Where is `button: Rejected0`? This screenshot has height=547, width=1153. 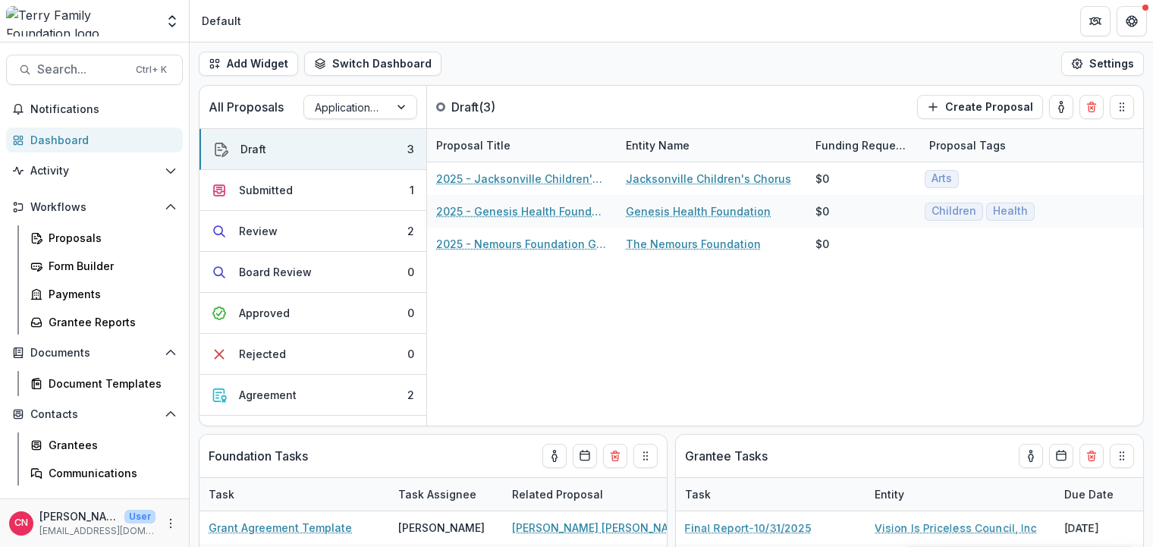 button: Rejected0 is located at coordinates (313, 354).